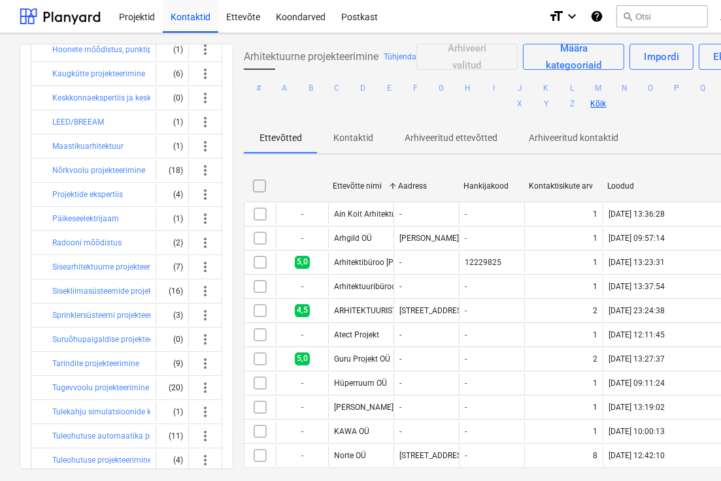  What do you see at coordinates (172, 436) in the screenshot?
I see `div: (11)` at bounding box center [172, 436].